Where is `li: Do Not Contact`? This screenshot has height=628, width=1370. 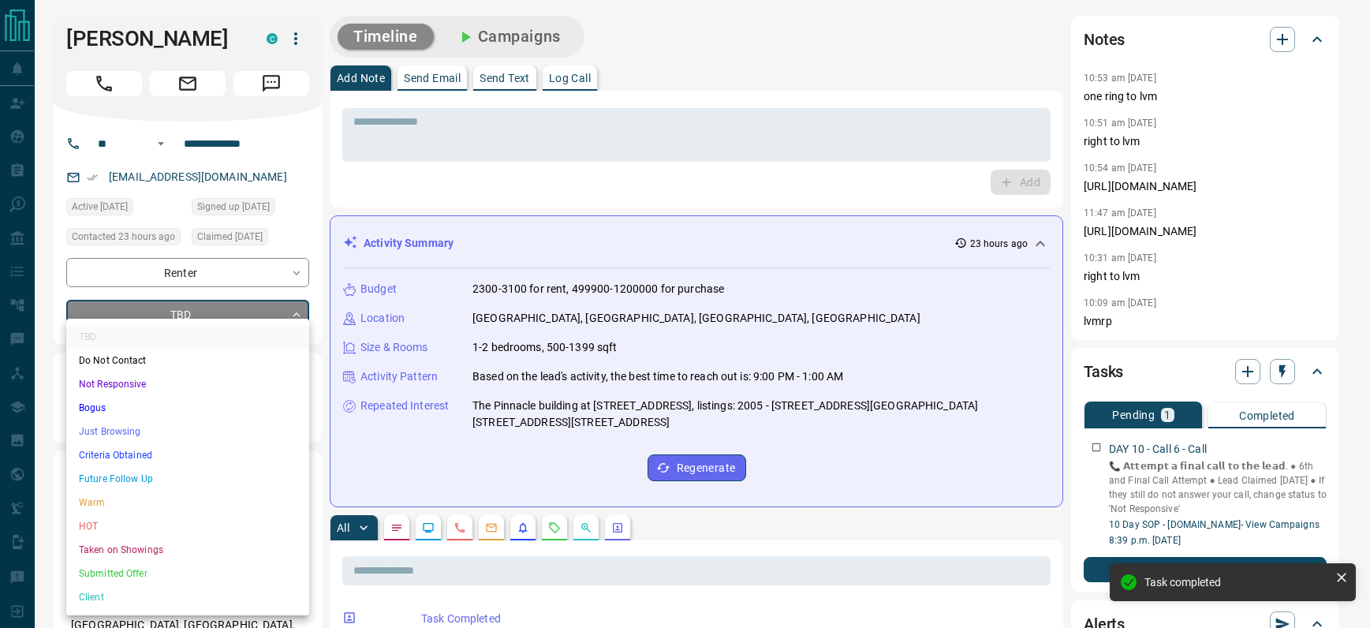 li: Do Not Contact is located at coordinates (188, 360).